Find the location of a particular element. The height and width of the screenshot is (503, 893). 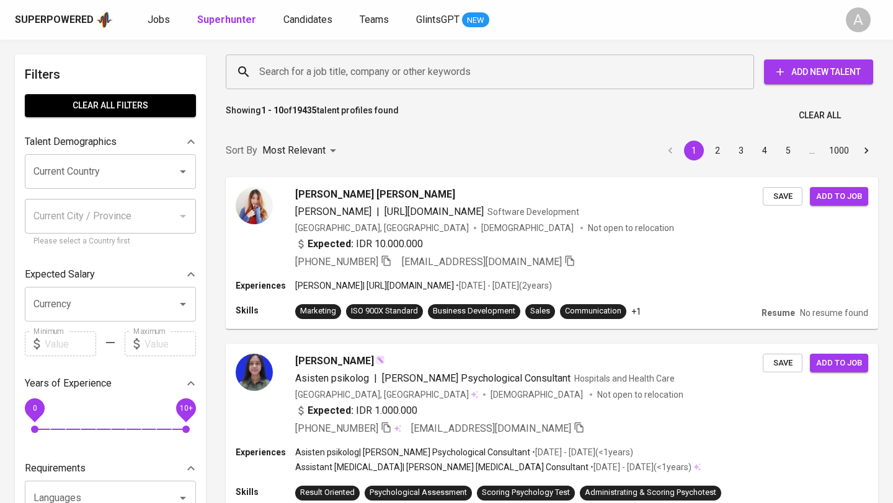

p: Please select a Country first is located at coordinates (110, 242).